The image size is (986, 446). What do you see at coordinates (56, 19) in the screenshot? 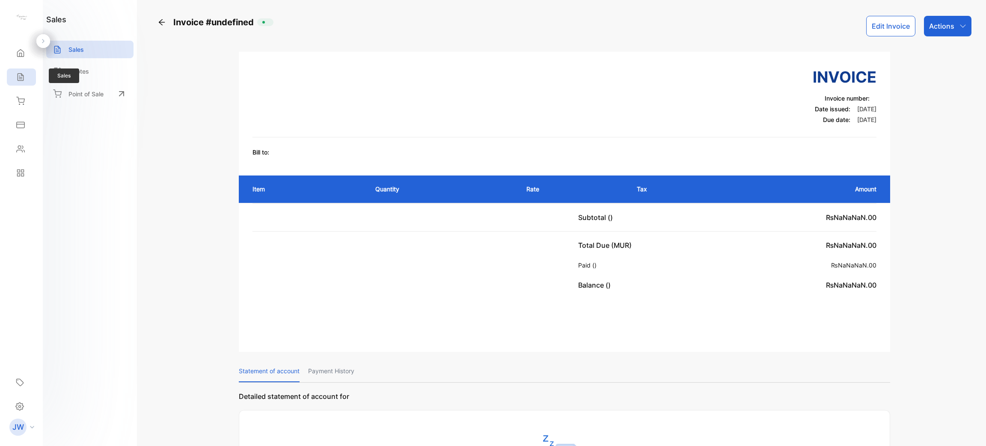
I see `h1: sales` at bounding box center [56, 19].